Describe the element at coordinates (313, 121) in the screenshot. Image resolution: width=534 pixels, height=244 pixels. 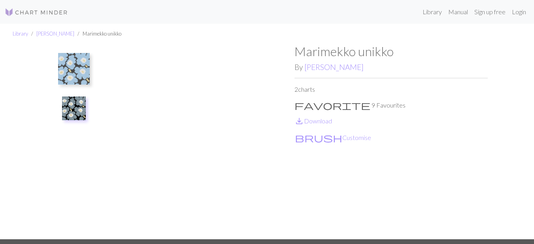
I see `a: DownloadDownload` at that location.